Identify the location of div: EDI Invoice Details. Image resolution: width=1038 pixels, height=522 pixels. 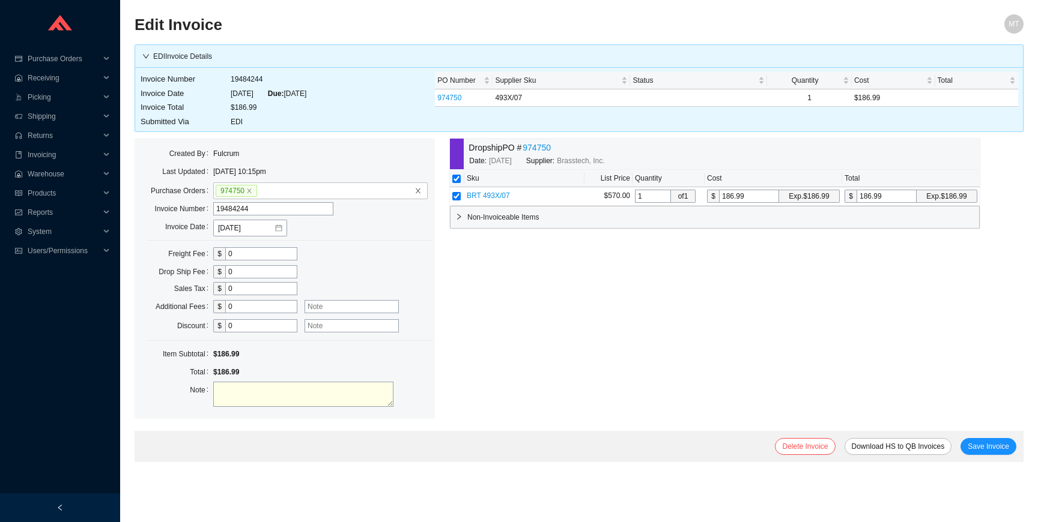
(579, 56).